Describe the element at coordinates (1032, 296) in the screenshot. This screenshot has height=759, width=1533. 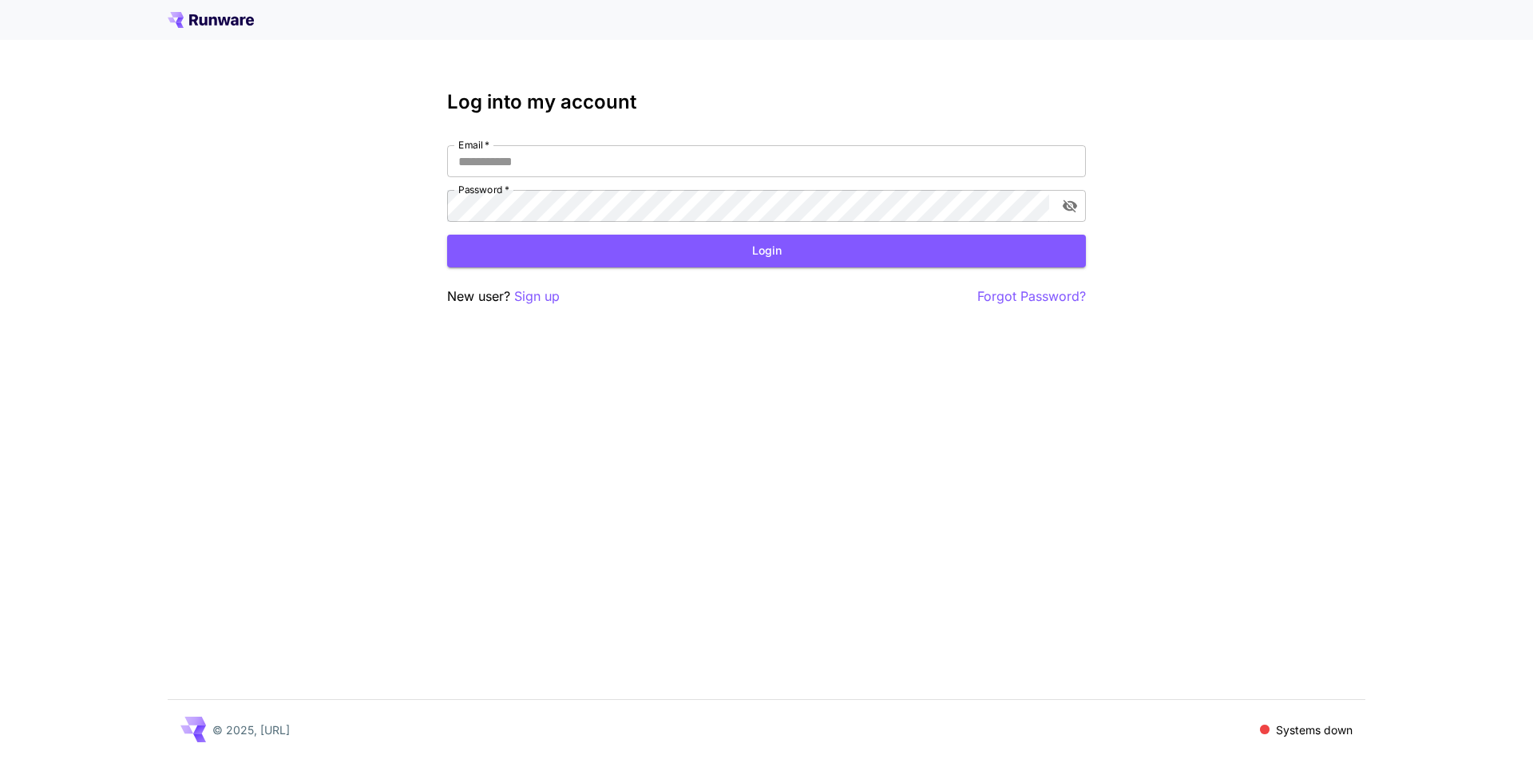
I see `p: Forgot Password?` at that location.